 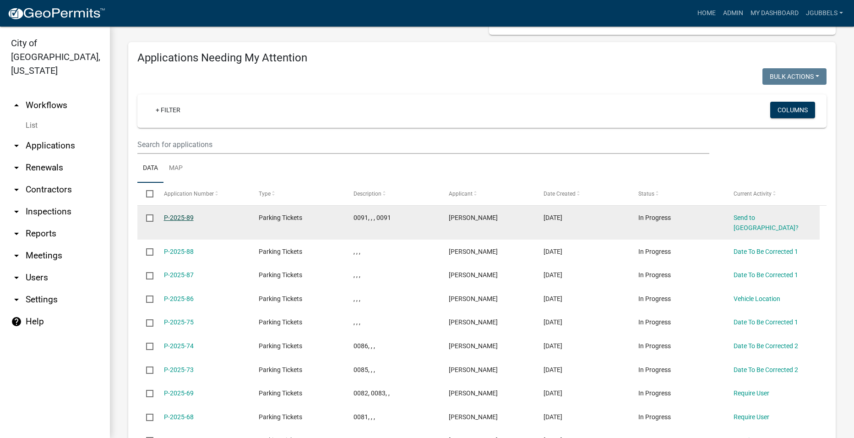 I want to click on button: Bulk Actions, so click(x=794, y=76).